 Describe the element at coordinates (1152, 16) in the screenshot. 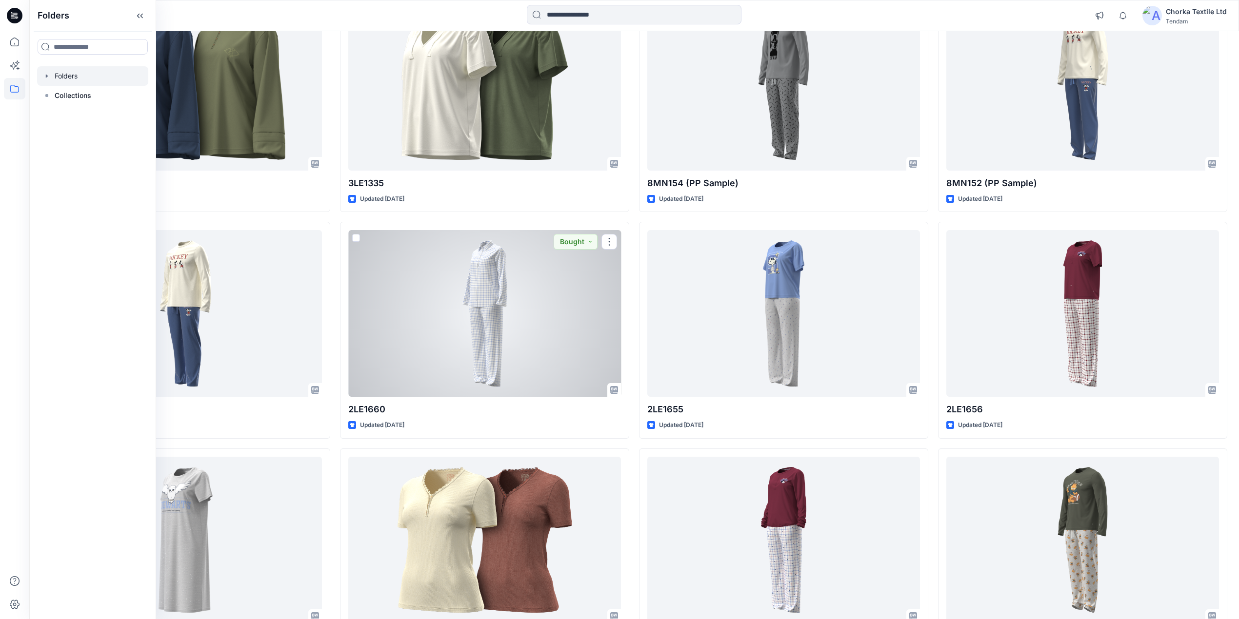

I see `img: avatar` at that location.